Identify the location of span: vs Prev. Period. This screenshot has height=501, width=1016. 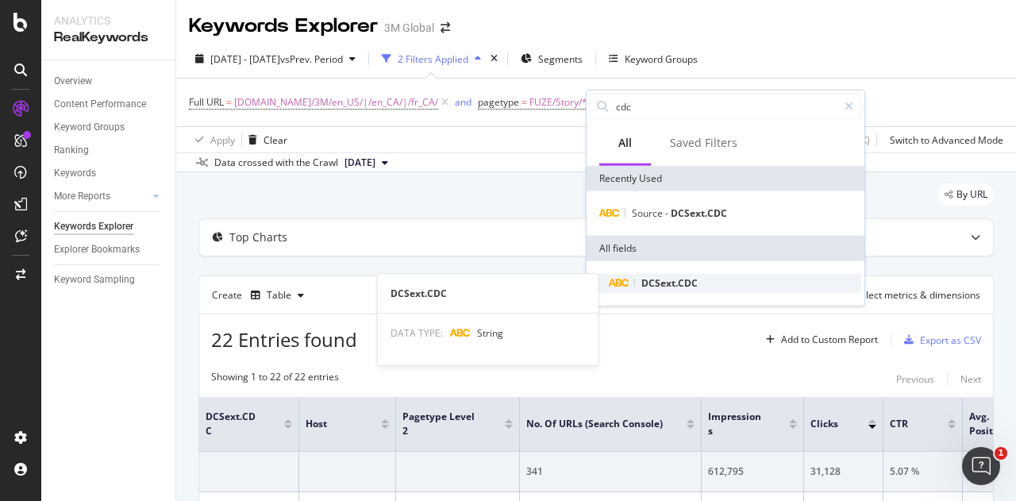
(311, 59).